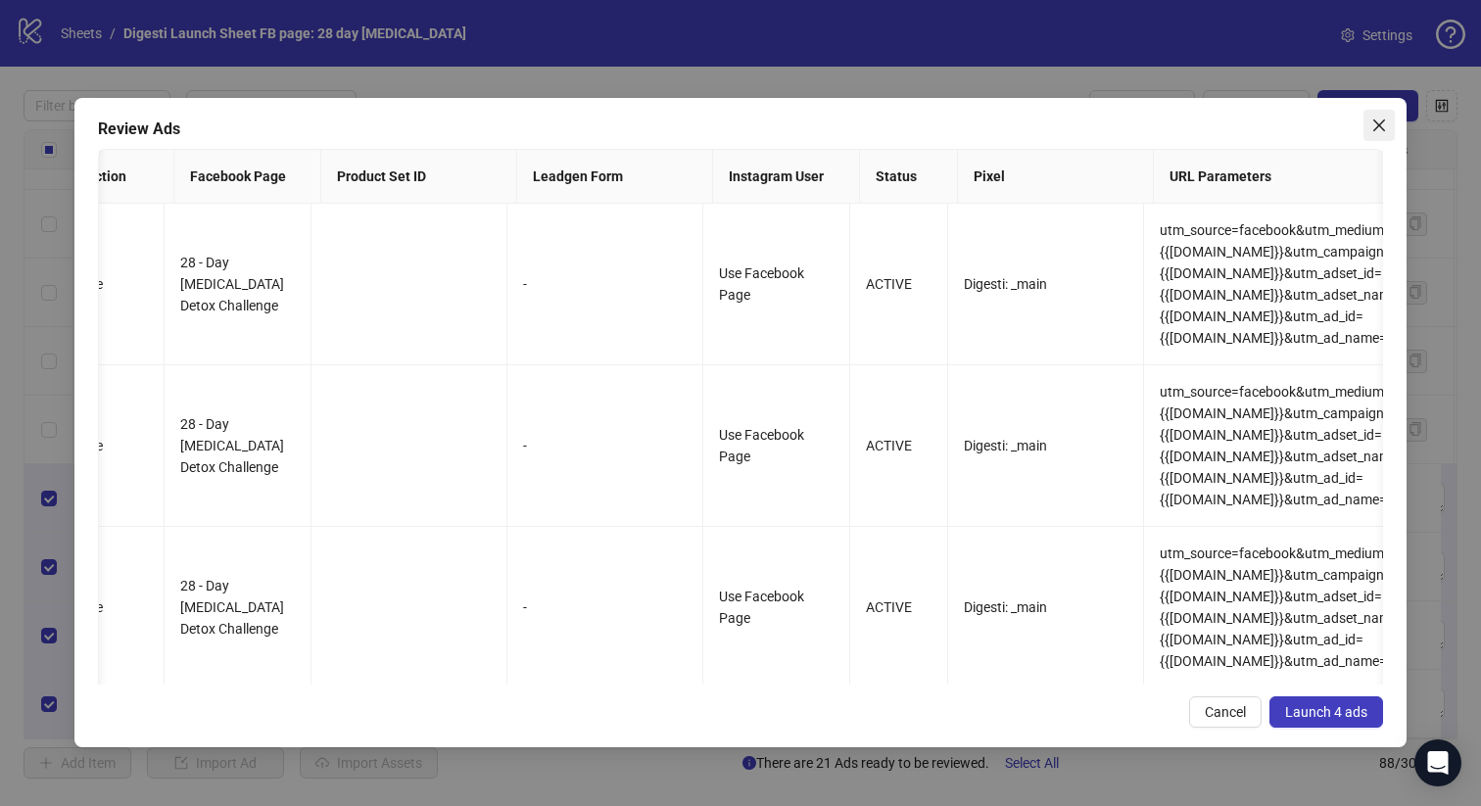 This screenshot has width=1481, height=806. I want to click on span: close, so click(1380, 125).